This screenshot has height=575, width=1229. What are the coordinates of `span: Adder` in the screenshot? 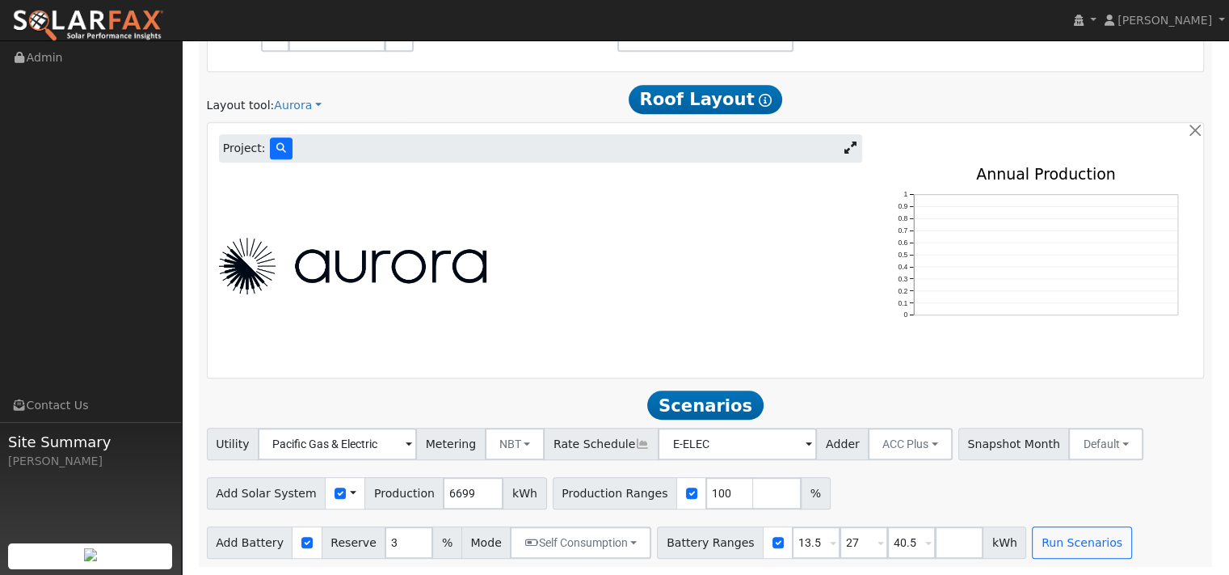 It's located at (842, 444).